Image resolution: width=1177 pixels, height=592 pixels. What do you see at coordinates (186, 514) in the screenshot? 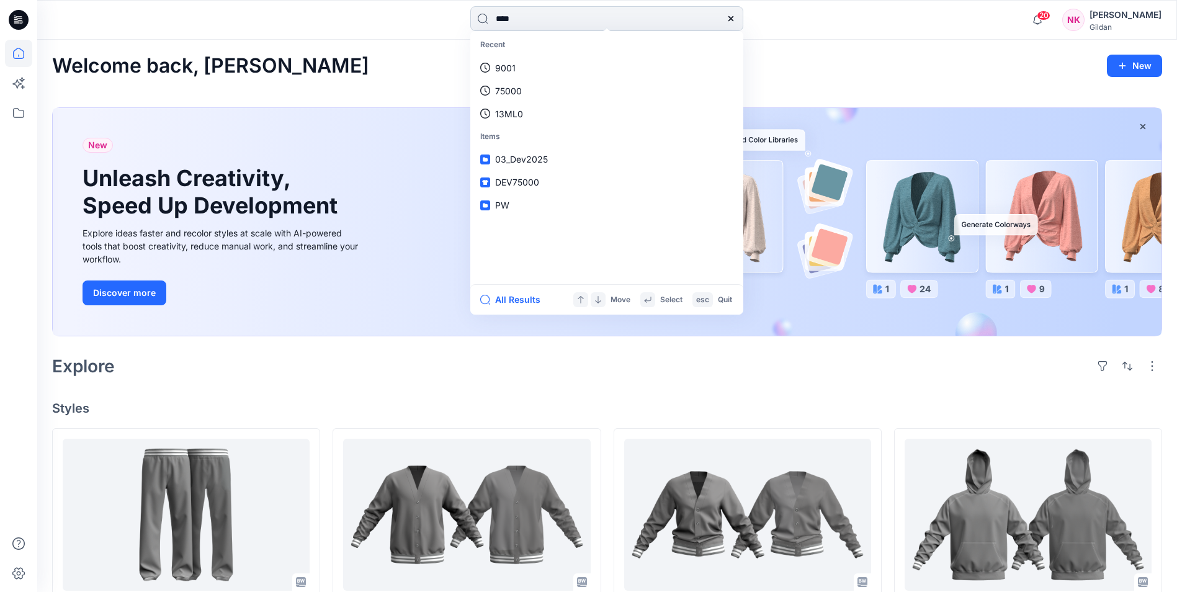
I see `a: CHFCP80` at bounding box center [186, 514].